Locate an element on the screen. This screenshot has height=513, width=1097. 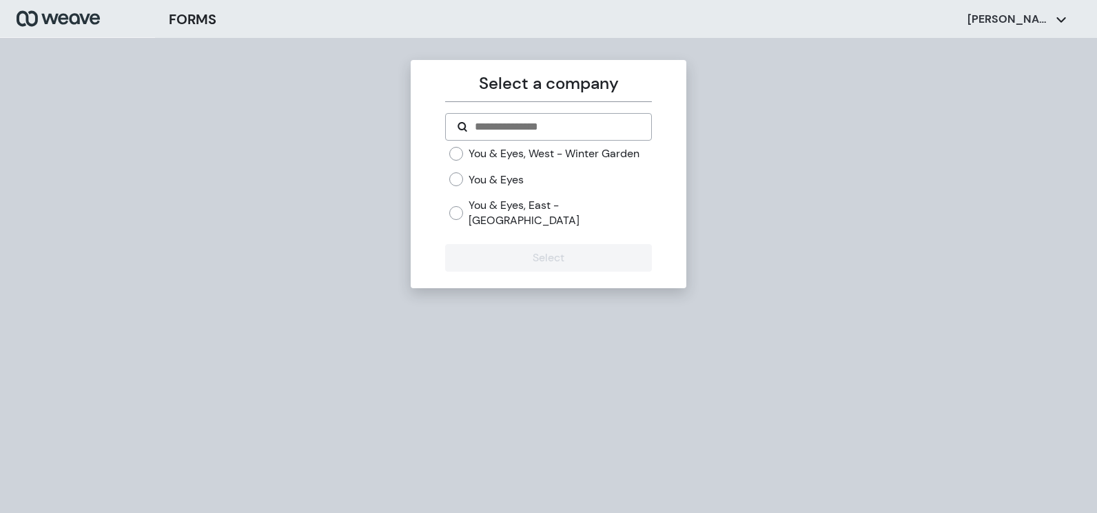
label: You & Eyes, West - Winter Garden is located at coordinates (554, 154).